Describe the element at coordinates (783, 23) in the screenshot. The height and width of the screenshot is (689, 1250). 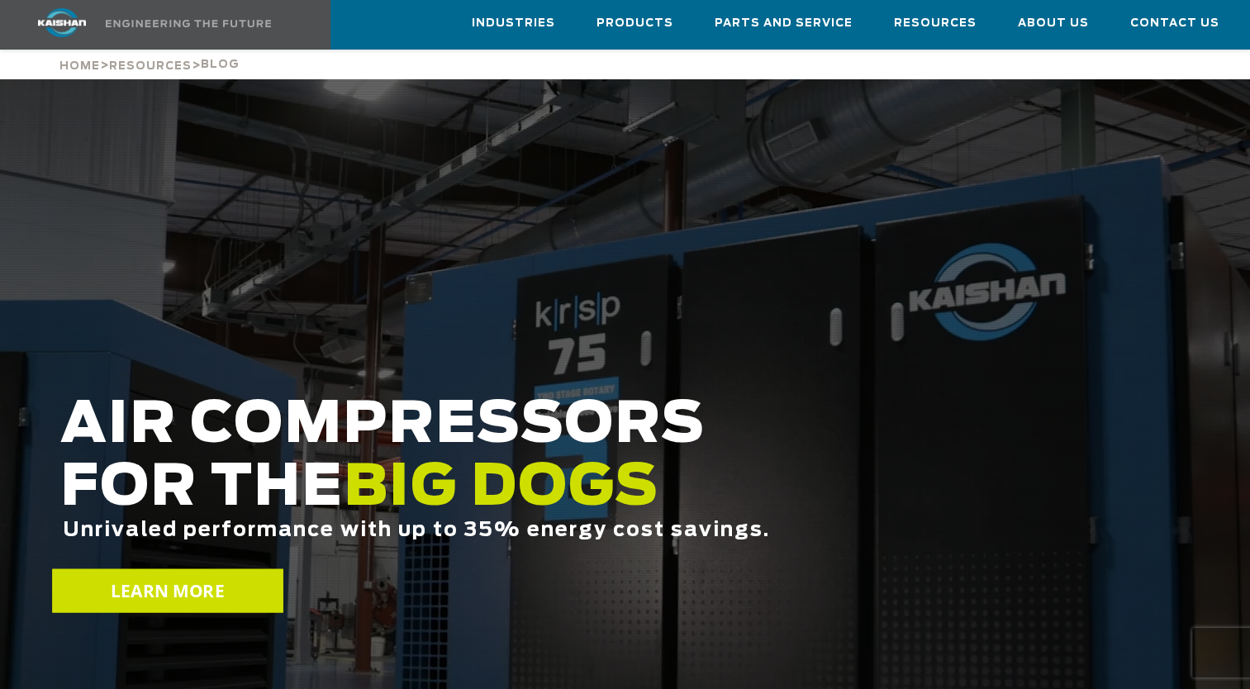
I see `span: Parts and Service` at that location.